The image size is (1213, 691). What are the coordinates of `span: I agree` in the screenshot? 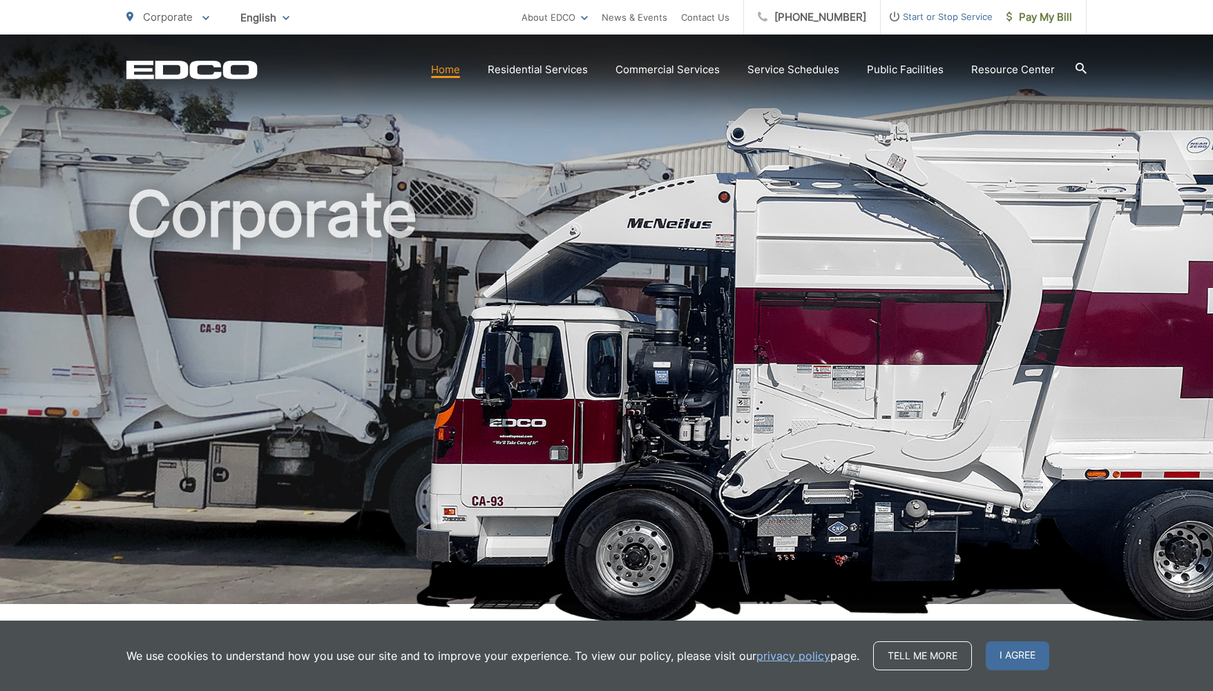 It's located at (1017, 656).